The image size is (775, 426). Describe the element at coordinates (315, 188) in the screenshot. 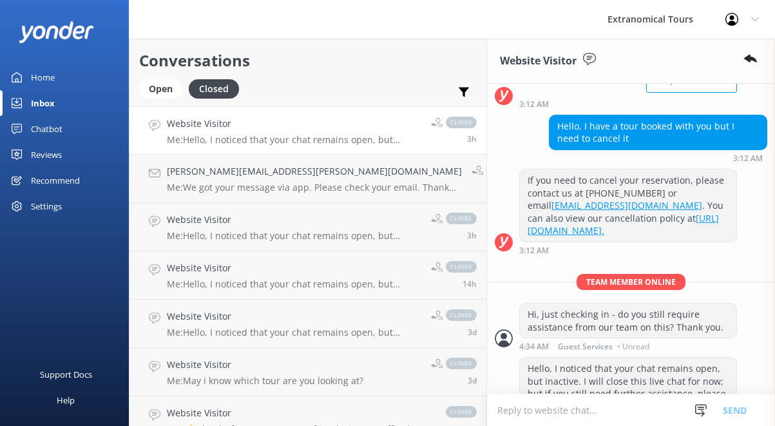

I see `p: Me: We got your message via app. Please check your email. Thank you!` at that location.